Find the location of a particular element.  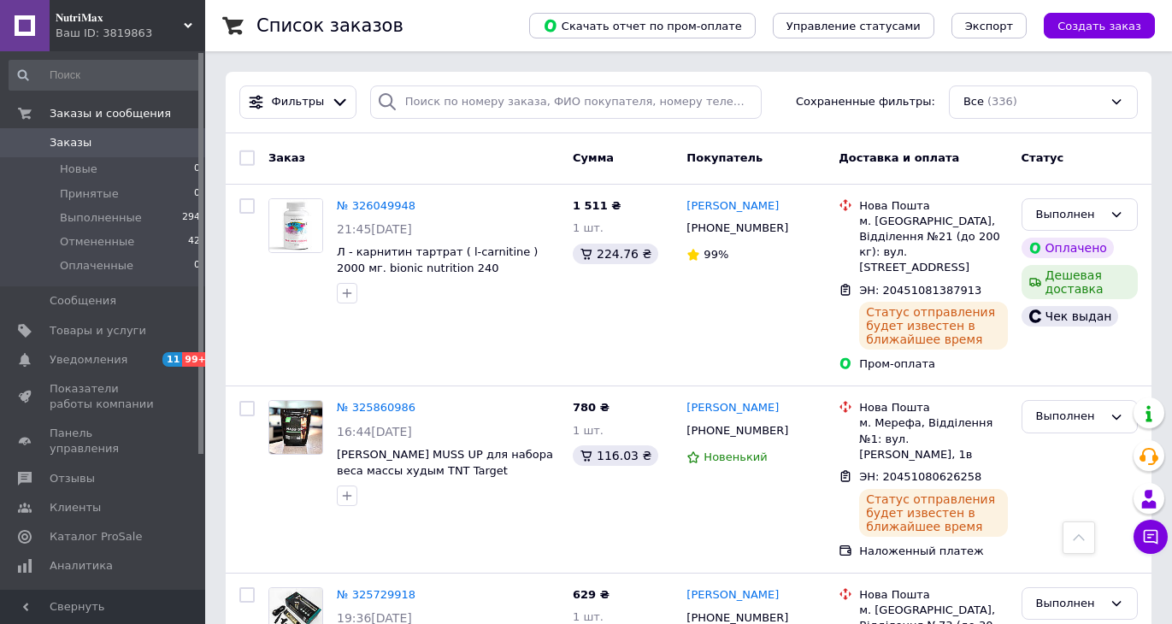

span: Статус is located at coordinates (1043, 157).